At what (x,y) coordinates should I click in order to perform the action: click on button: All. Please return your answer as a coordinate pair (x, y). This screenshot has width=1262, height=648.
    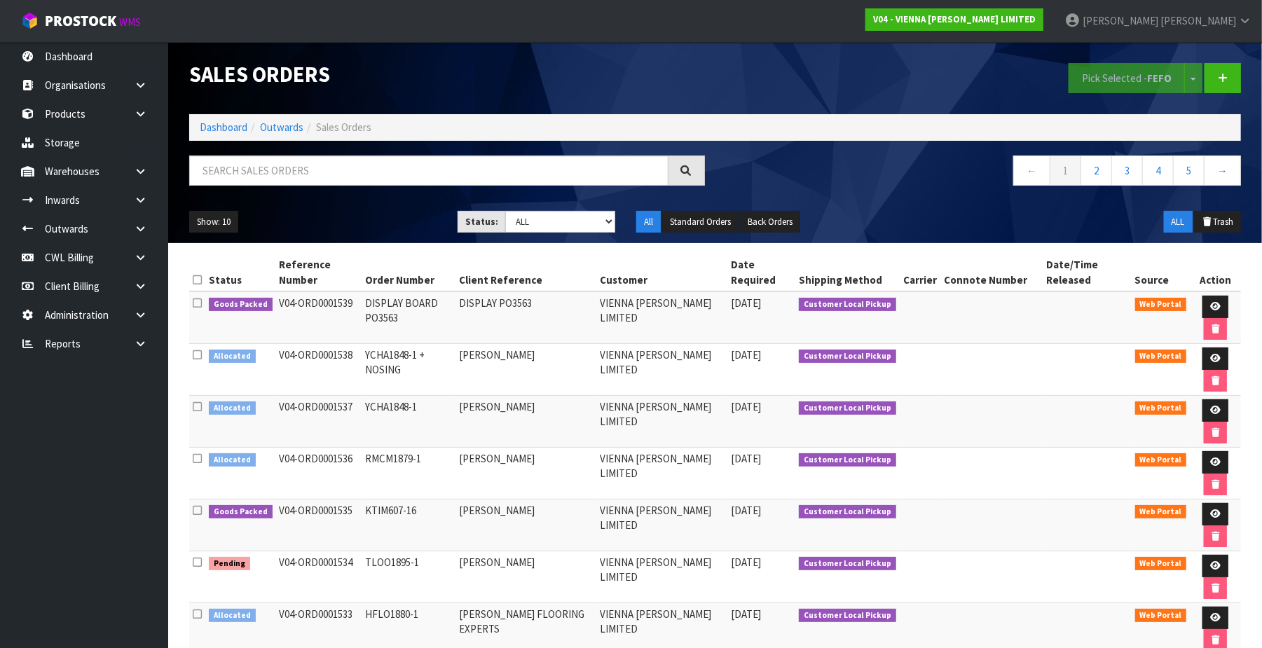
    Looking at the image, I should click on (648, 222).